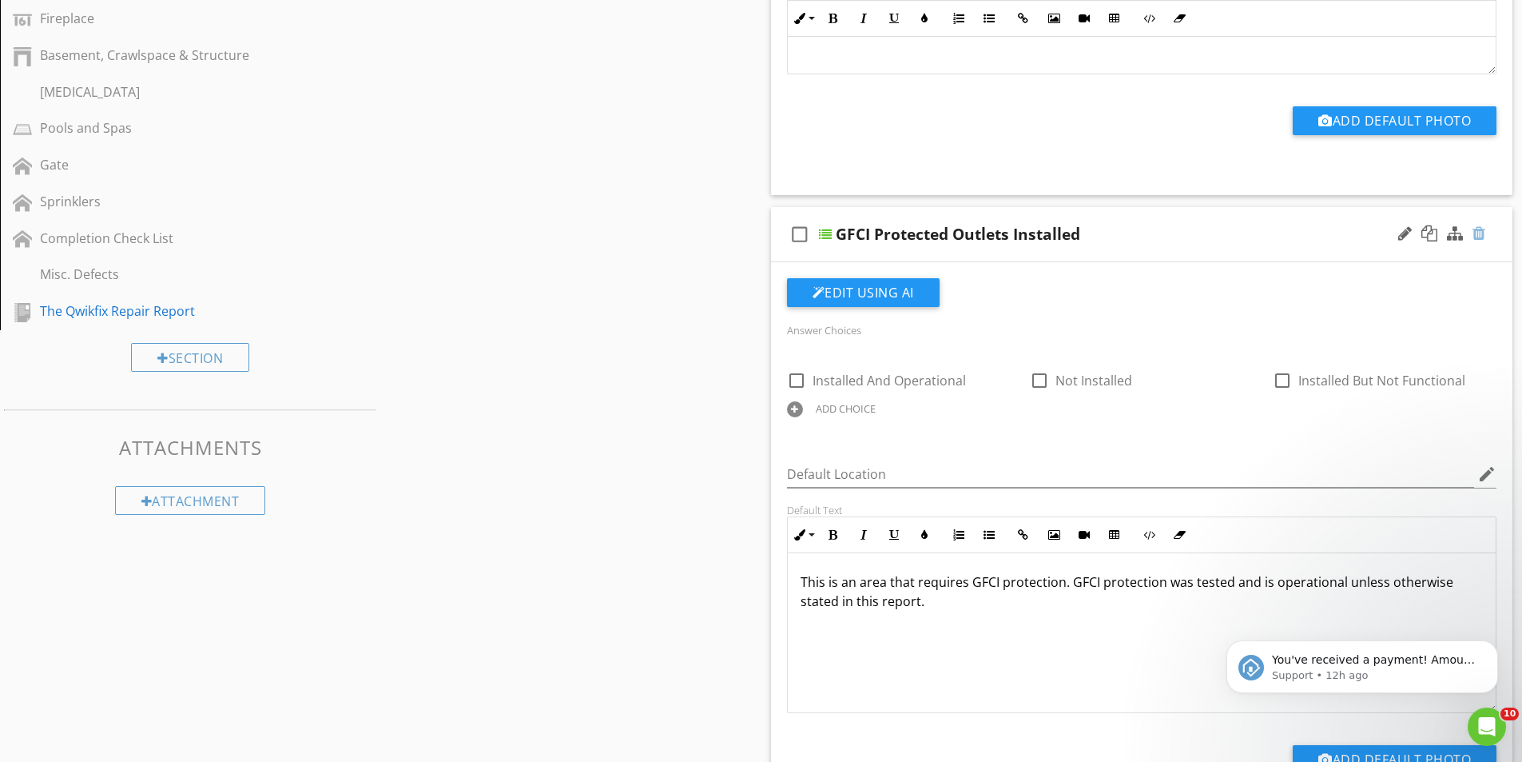 The image size is (1522, 762). Describe the element at coordinates (172, 18) in the screenshot. I see `div: Fireplace` at that location.